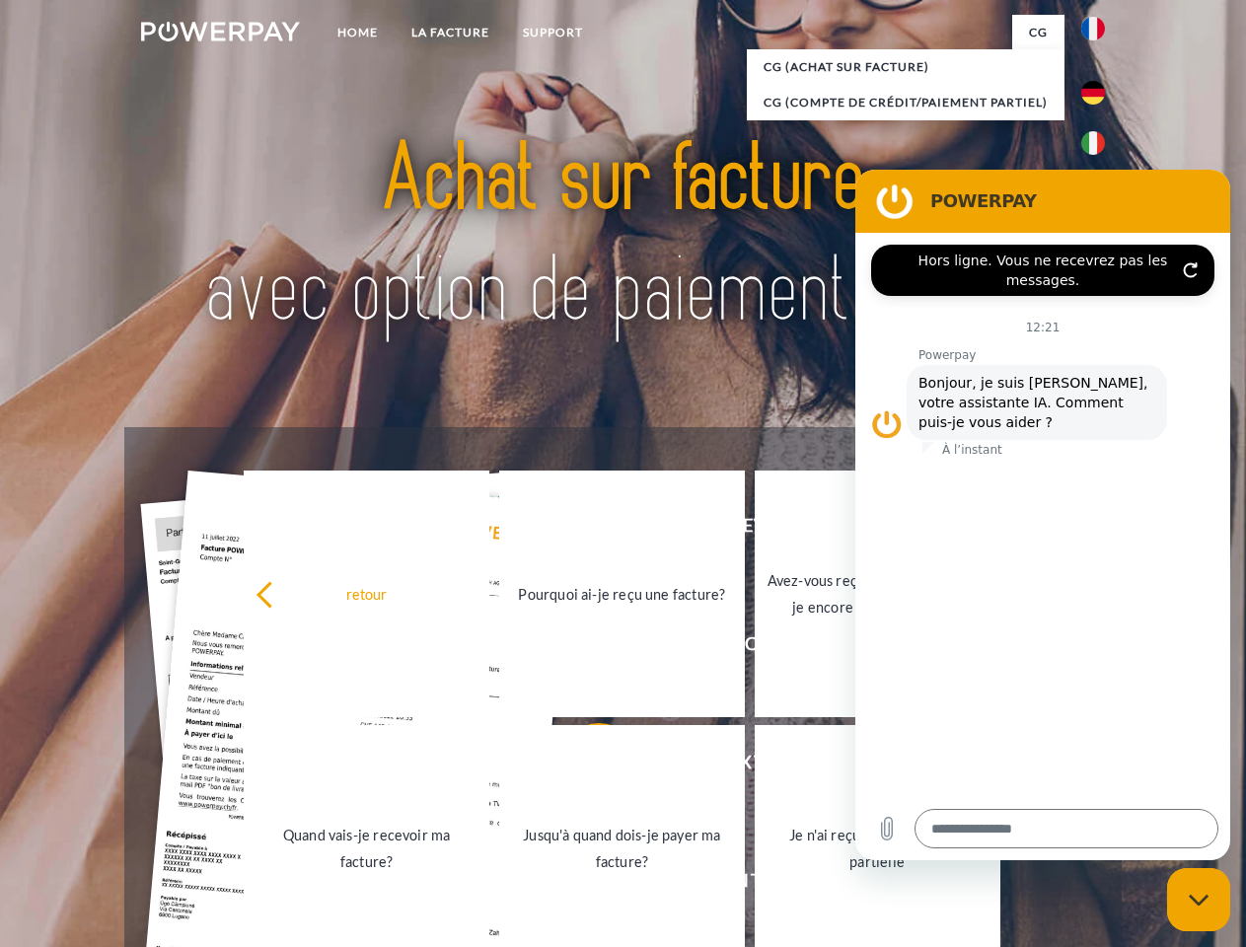 Image resolution: width=1246 pixels, height=947 pixels. Describe the element at coordinates (219, 185) in the screenshot. I see `p: Powerpay` at that location.